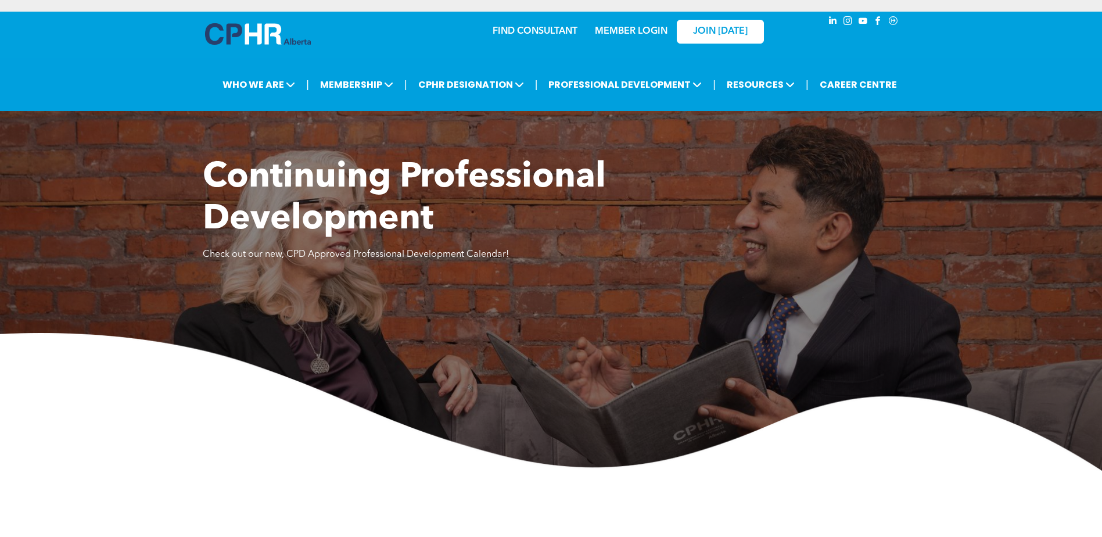 The image size is (1102, 537). Describe the element at coordinates (625, 84) in the screenshot. I see `span: PROFESSIONAL DEVELOPMENT` at that location.